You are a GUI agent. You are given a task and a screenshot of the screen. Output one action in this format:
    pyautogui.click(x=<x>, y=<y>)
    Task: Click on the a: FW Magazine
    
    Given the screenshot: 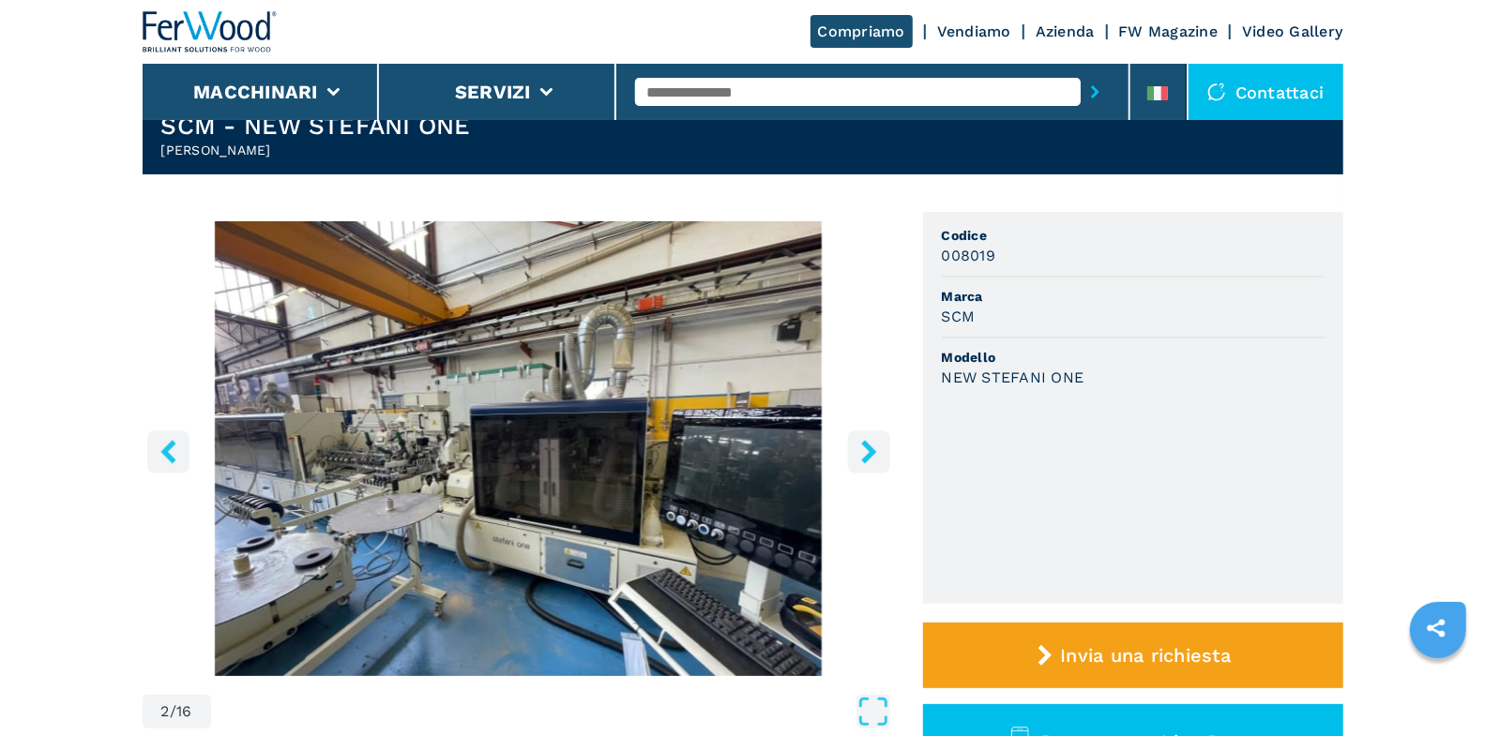 What is the action you would take?
    pyautogui.click(x=1169, y=31)
    